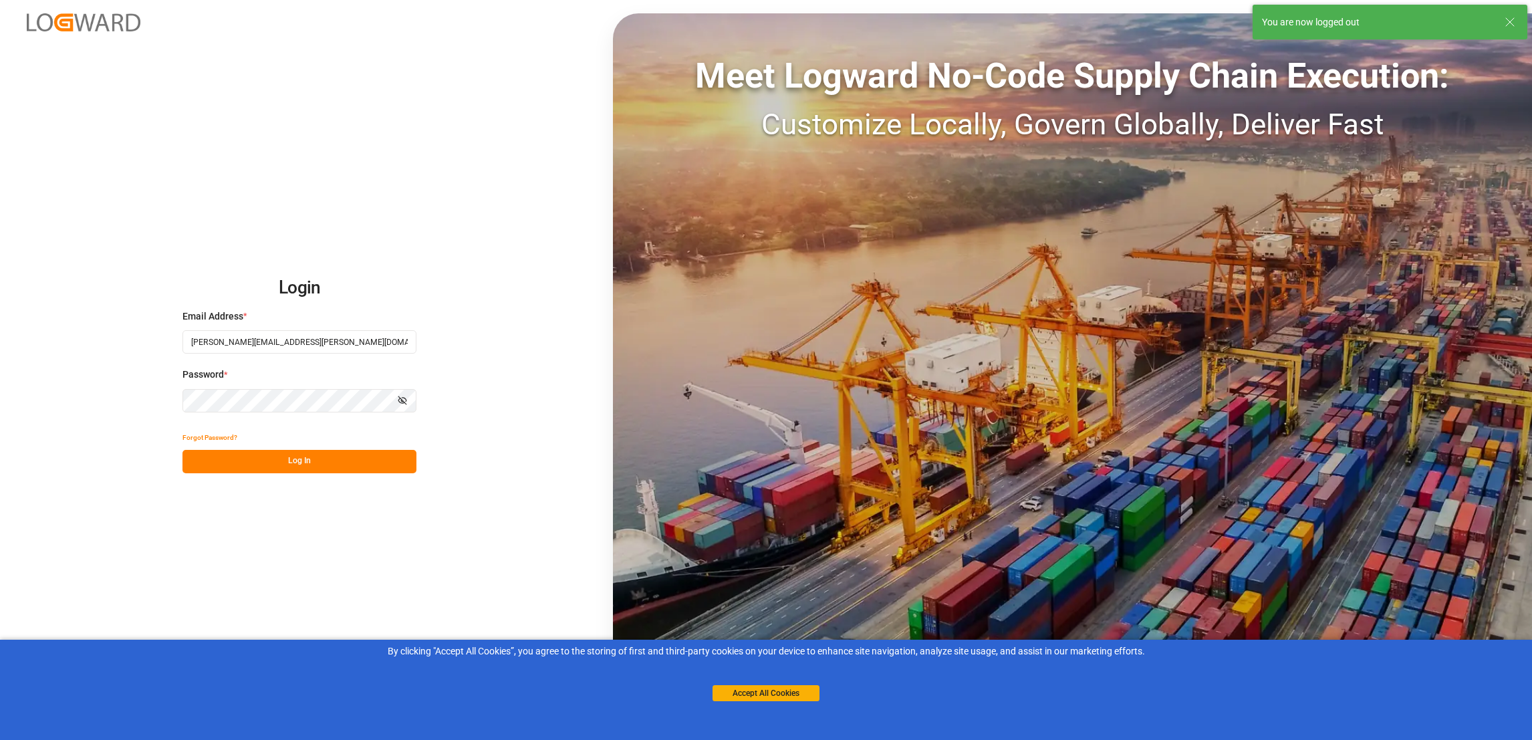 The height and width of the screenshot is (740, 1532). Describe the element at coordinates (210, 438) in the screenshot. I see `button: Forgot Password?` at that location.